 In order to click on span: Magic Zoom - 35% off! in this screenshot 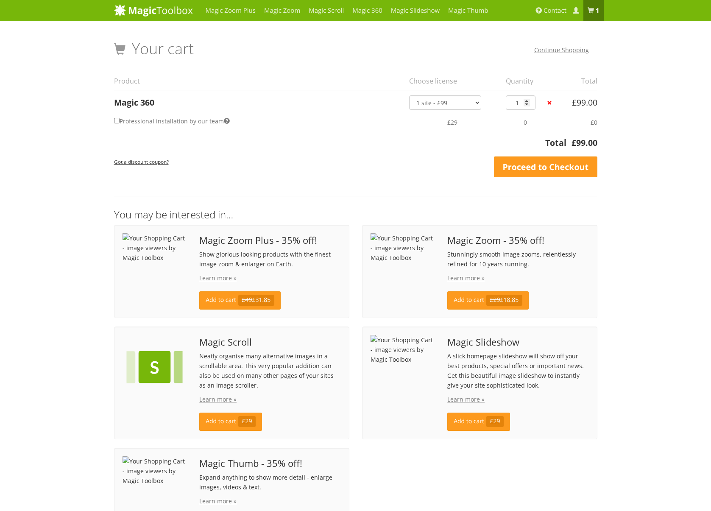, I will do `click(518, 240)`.